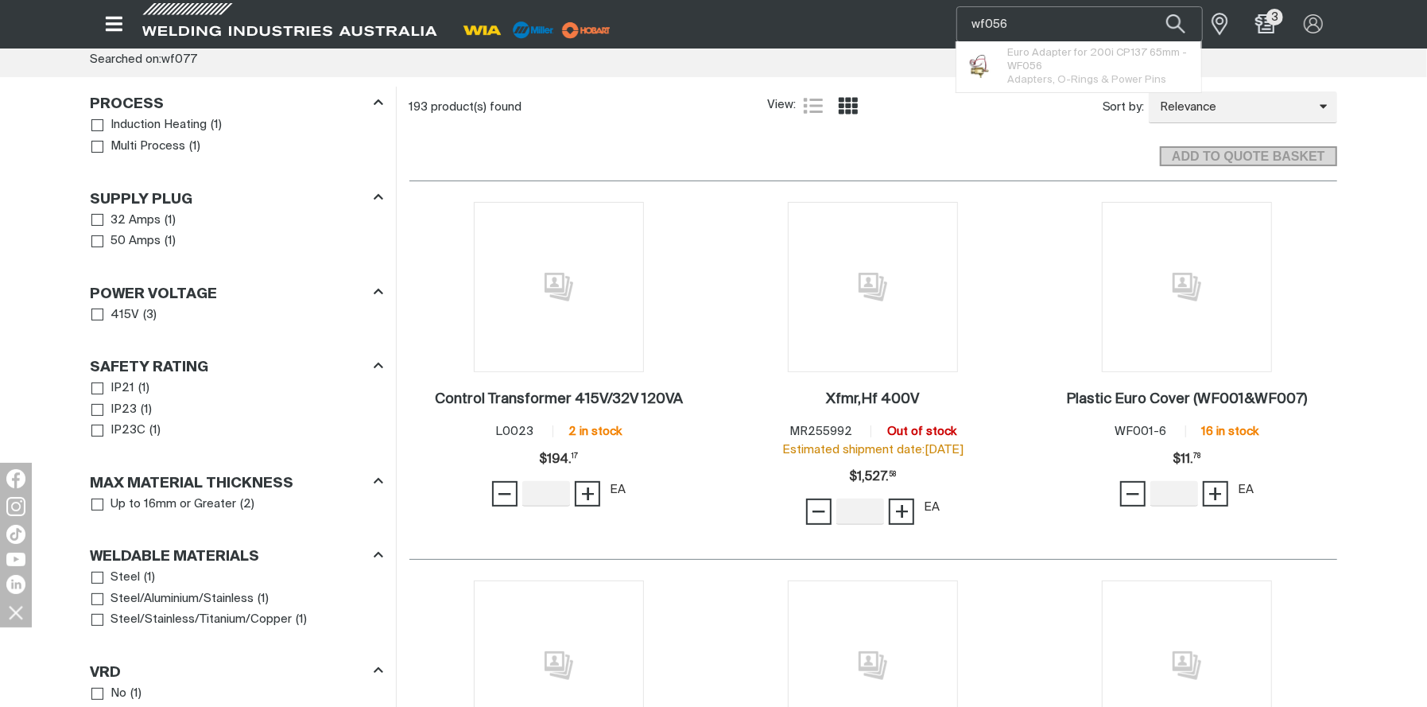 The image size is (1427, 707). What do you see at coordinates (1079, 24) in the screenshot?
I see `input: Product name or item number...` at bounding box center [1079, 24].